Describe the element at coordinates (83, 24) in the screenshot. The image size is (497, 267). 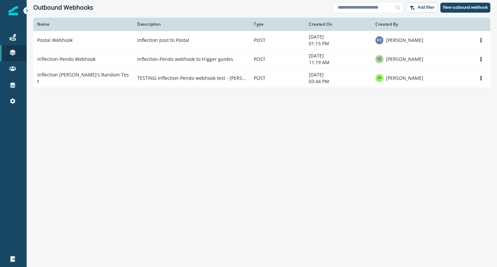
I see `div: Name` at that location.